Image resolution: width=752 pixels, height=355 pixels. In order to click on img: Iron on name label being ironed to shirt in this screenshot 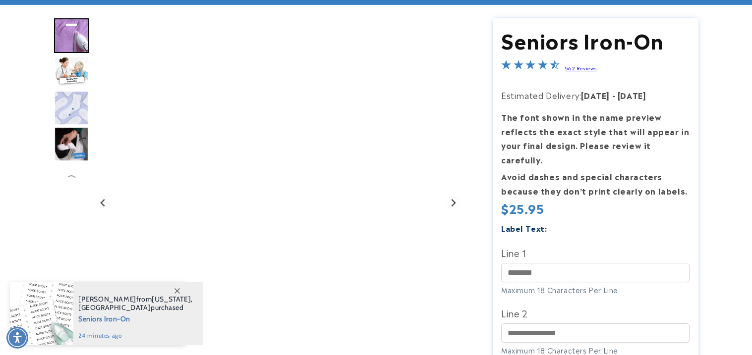, I will do `click(71, 36)`.